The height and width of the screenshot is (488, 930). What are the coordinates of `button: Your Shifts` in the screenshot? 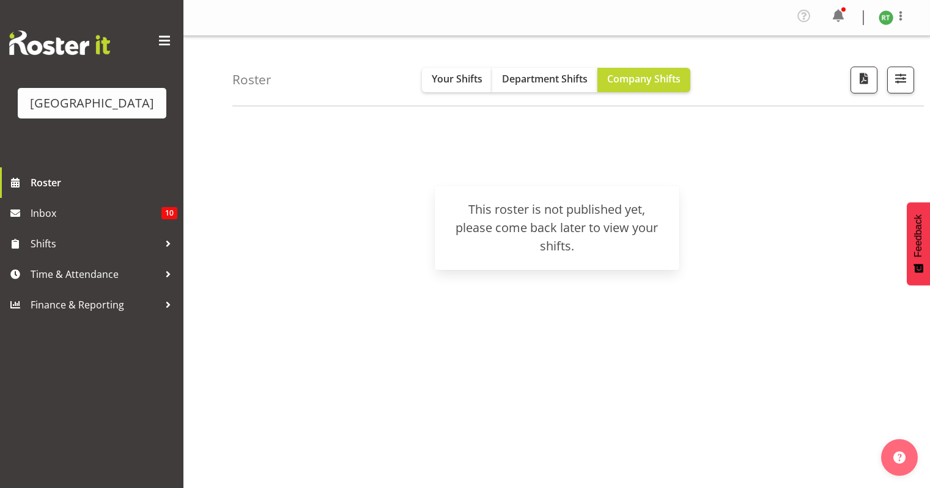 It's located at (457, 80).